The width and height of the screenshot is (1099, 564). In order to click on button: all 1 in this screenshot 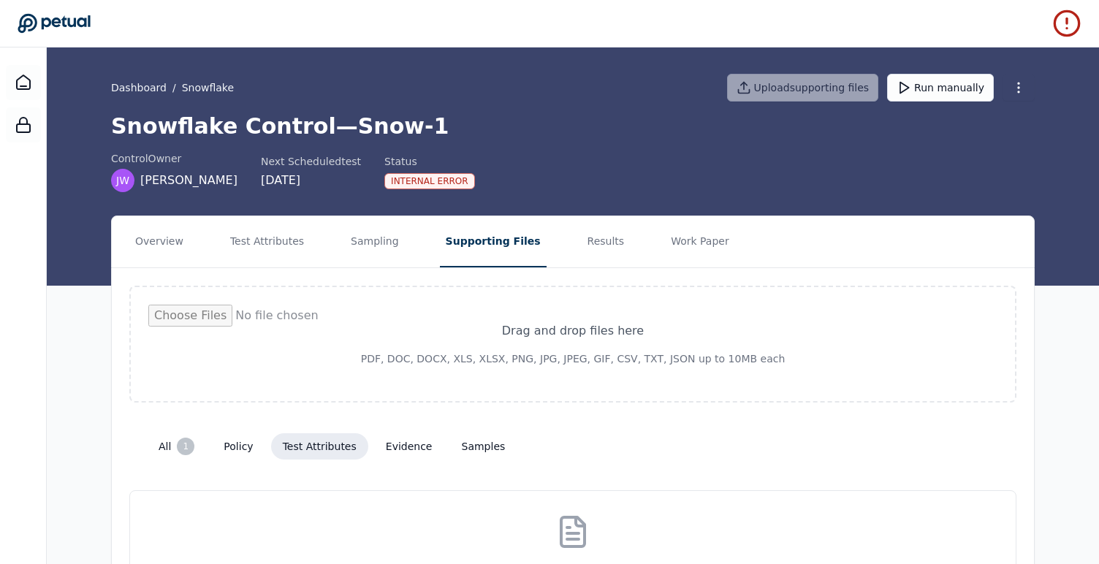, I will do `click(176, 446)`.